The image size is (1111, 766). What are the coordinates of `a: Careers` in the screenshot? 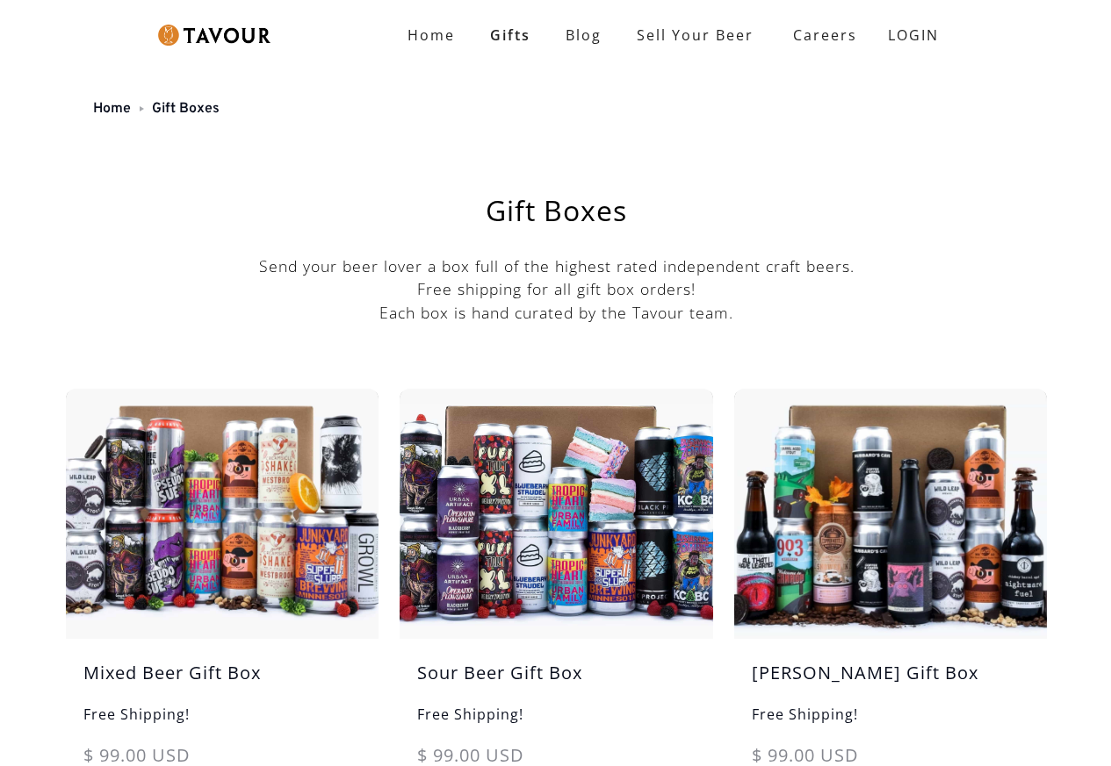 It's located at (820, 35).